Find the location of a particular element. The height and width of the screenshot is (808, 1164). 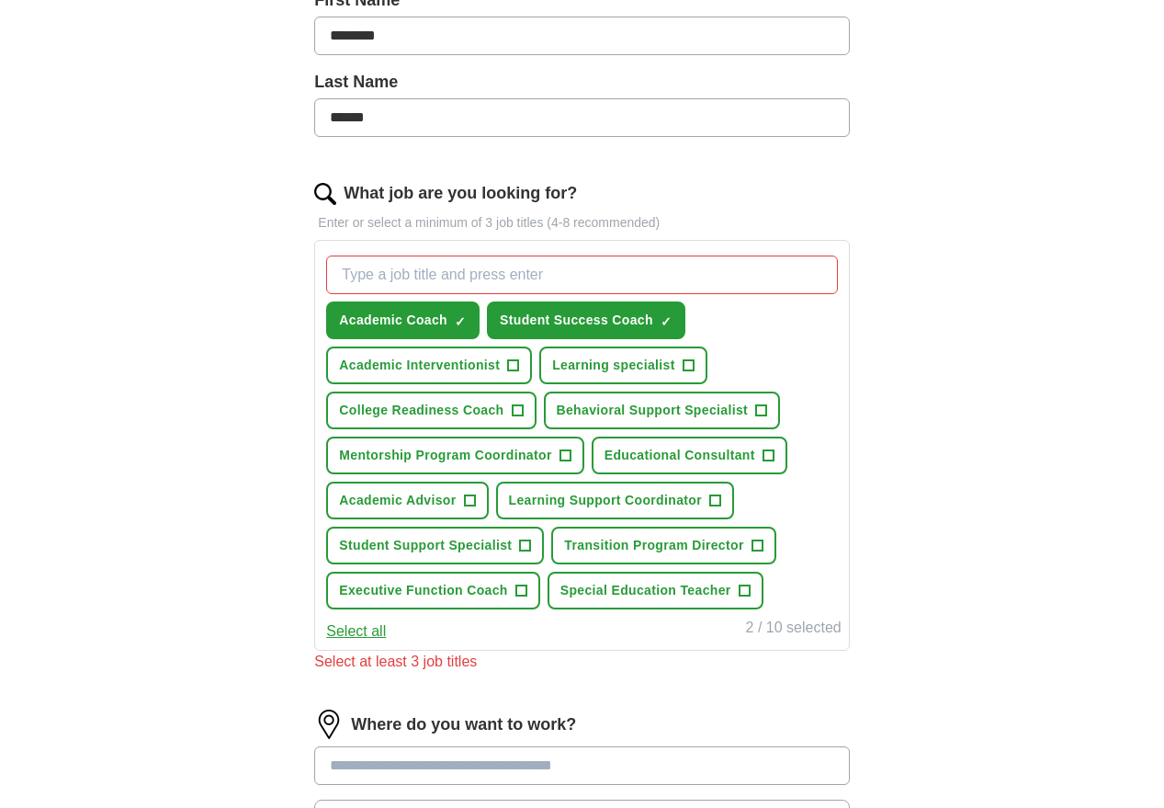

label: What job are you looking for? is located at coordinates (460, 193).